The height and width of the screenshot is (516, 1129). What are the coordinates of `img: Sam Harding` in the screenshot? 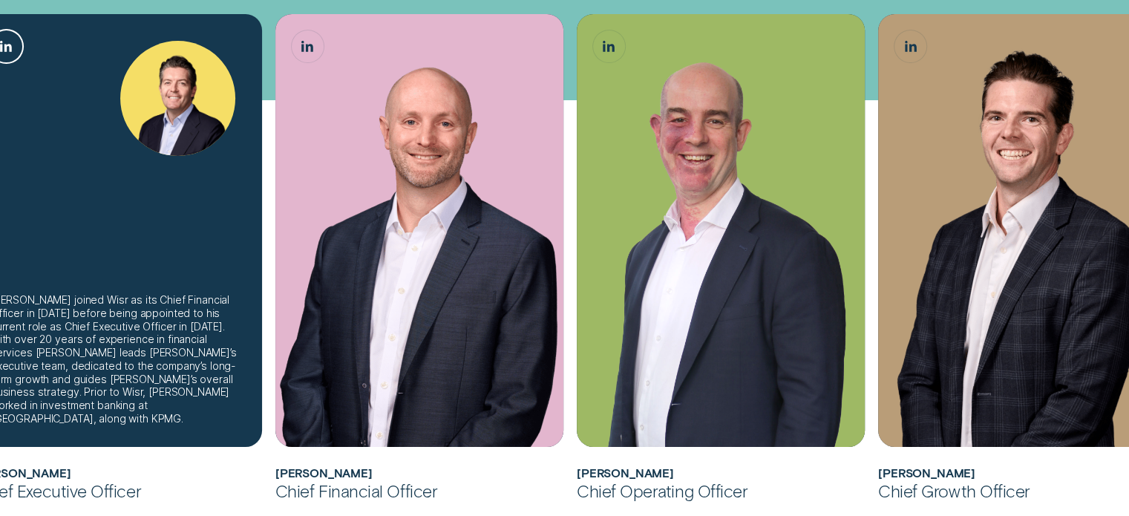 It's located at (721, 230).